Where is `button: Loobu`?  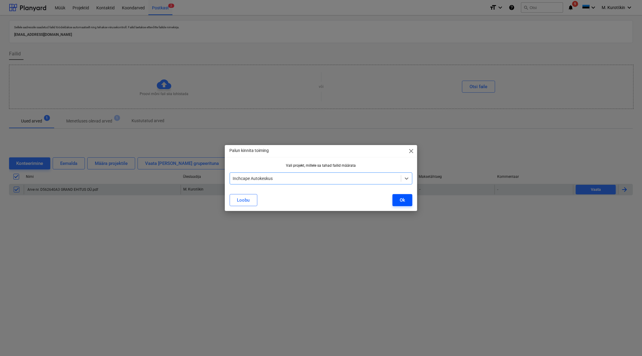 button: Loobu is located at coordinates (243, 200).